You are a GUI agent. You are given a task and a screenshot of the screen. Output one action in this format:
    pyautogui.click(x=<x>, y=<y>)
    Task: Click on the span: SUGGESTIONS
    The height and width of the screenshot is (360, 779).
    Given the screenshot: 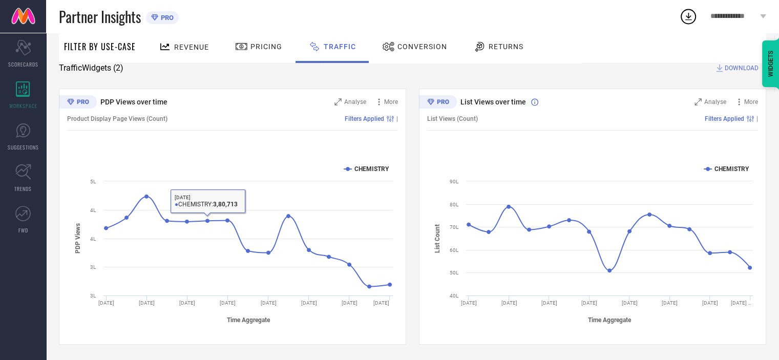 What is the action you would take?
    pyautogui.click(x=23, y=147)
    